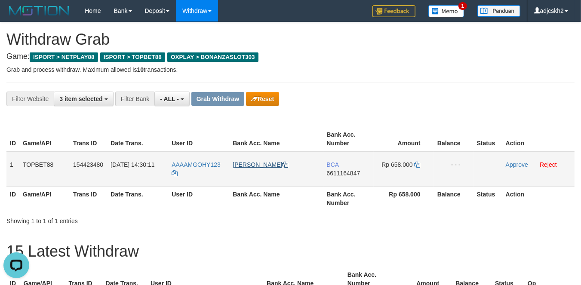  Describe the element at coordinates (217, 99) in the screenshot. I see `button: Grab Withdraw` at that location.